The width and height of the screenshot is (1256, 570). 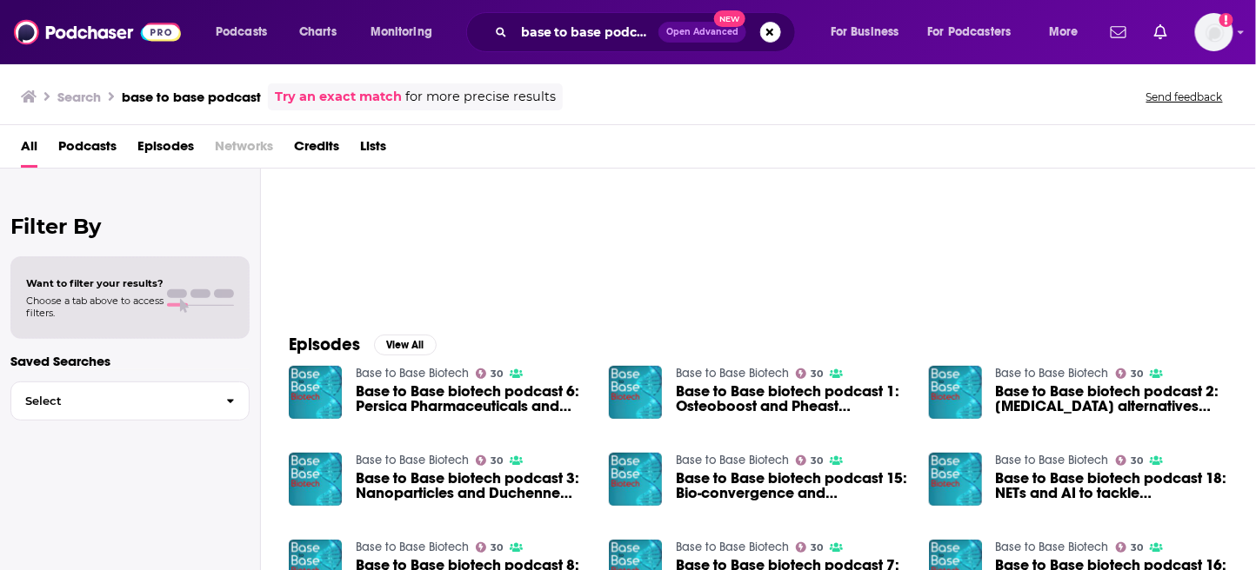 I want to click on a: Podcasts, so click(x=87, y=150).